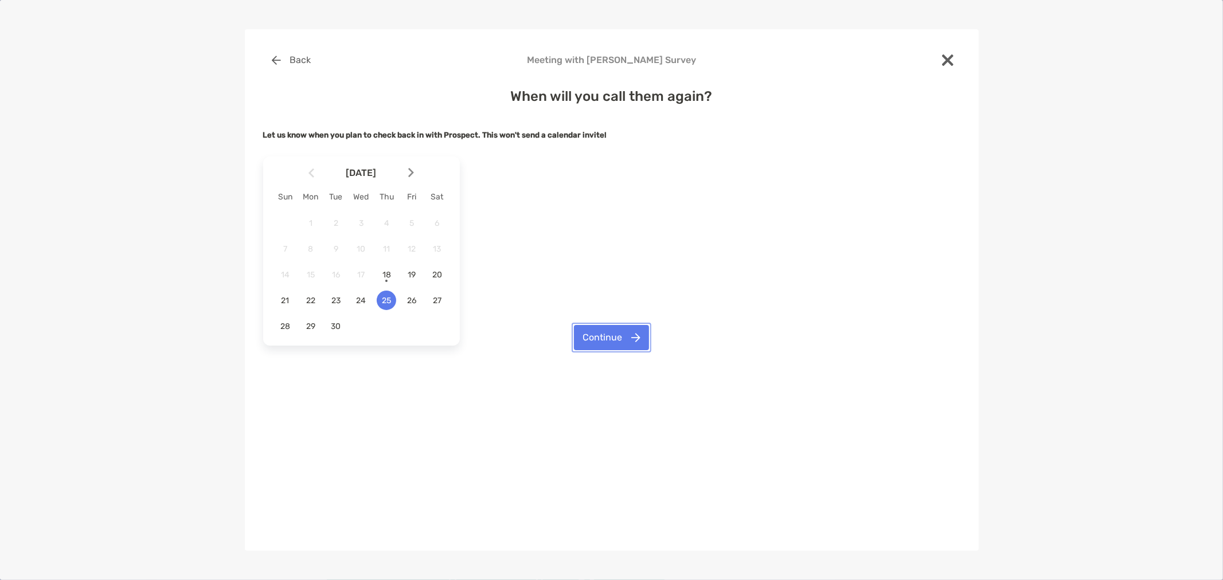 This screenshot has width=1223, height=580. What do you see at coordinates (412, 223) in the screenshot?
I see `span: 5` at bounding box center [412, 223].